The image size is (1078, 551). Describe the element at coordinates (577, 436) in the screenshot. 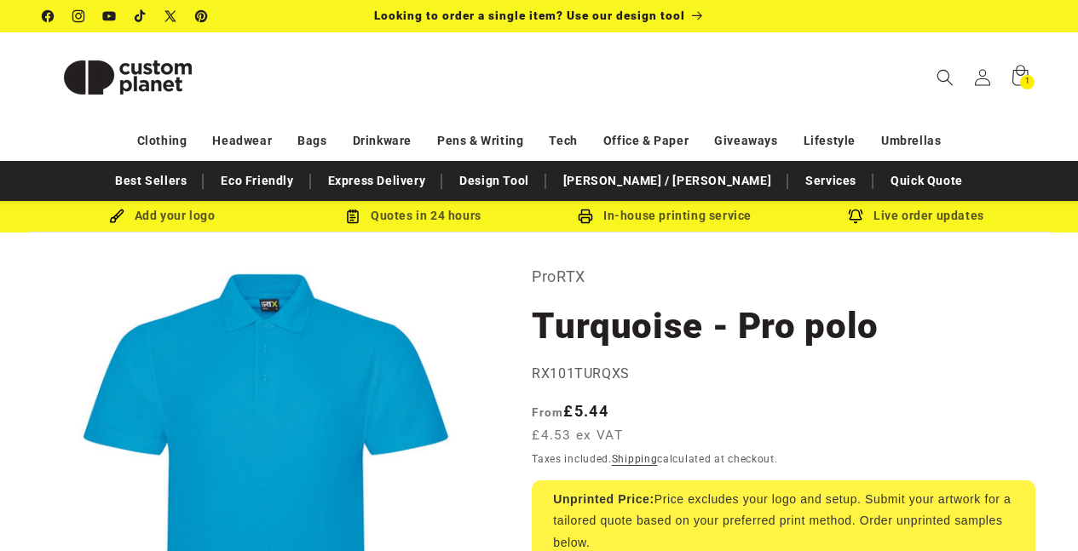

I see `span: £4.53 ex VAT` at that location.